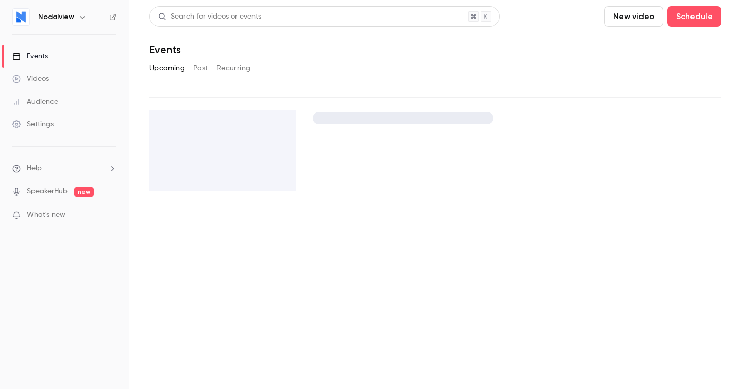  Describe the element at coordinates (84, 192) in the screenshot. I see `span: new` at that location.